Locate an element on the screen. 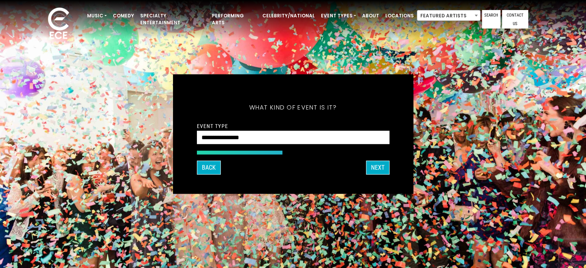 The image size is (586, 268). button: Next is located at coordinates (378, 168).